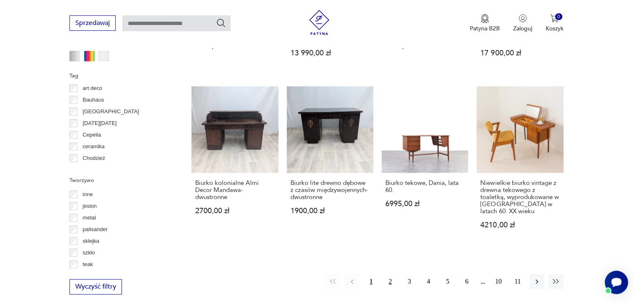 Image resolution: width=633 pixels, height=304 pixels. I want to click on p: Tag, so click(120, 76).